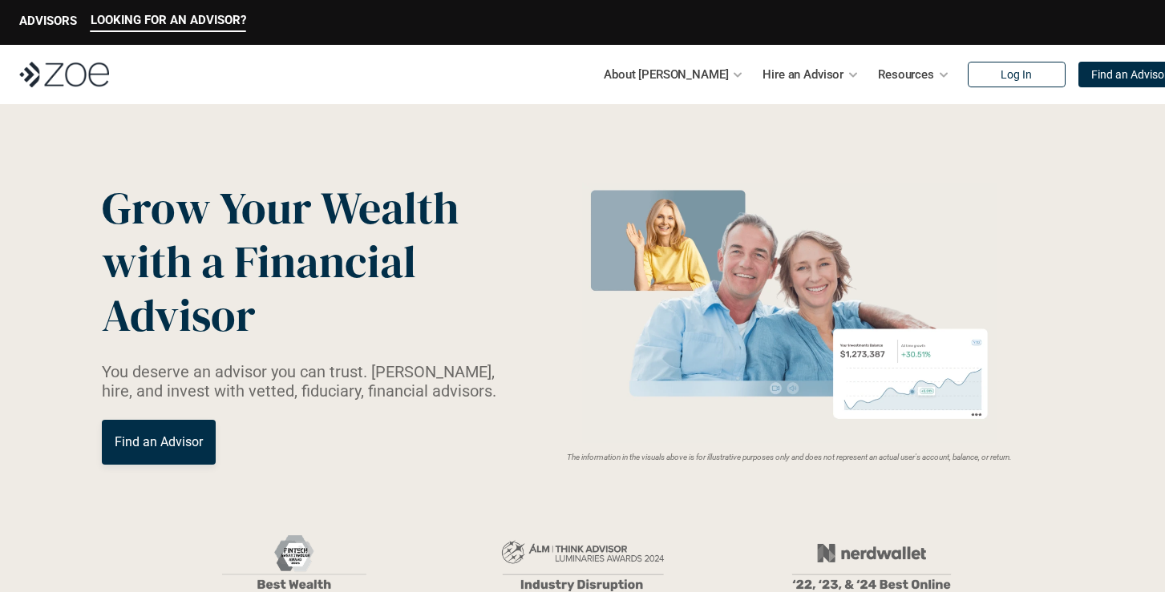 The width and height of the screenshot is (1165, 592). Describe the element at coordinates (906, 75) in the screenshot. I see `p: Resources` at that location.